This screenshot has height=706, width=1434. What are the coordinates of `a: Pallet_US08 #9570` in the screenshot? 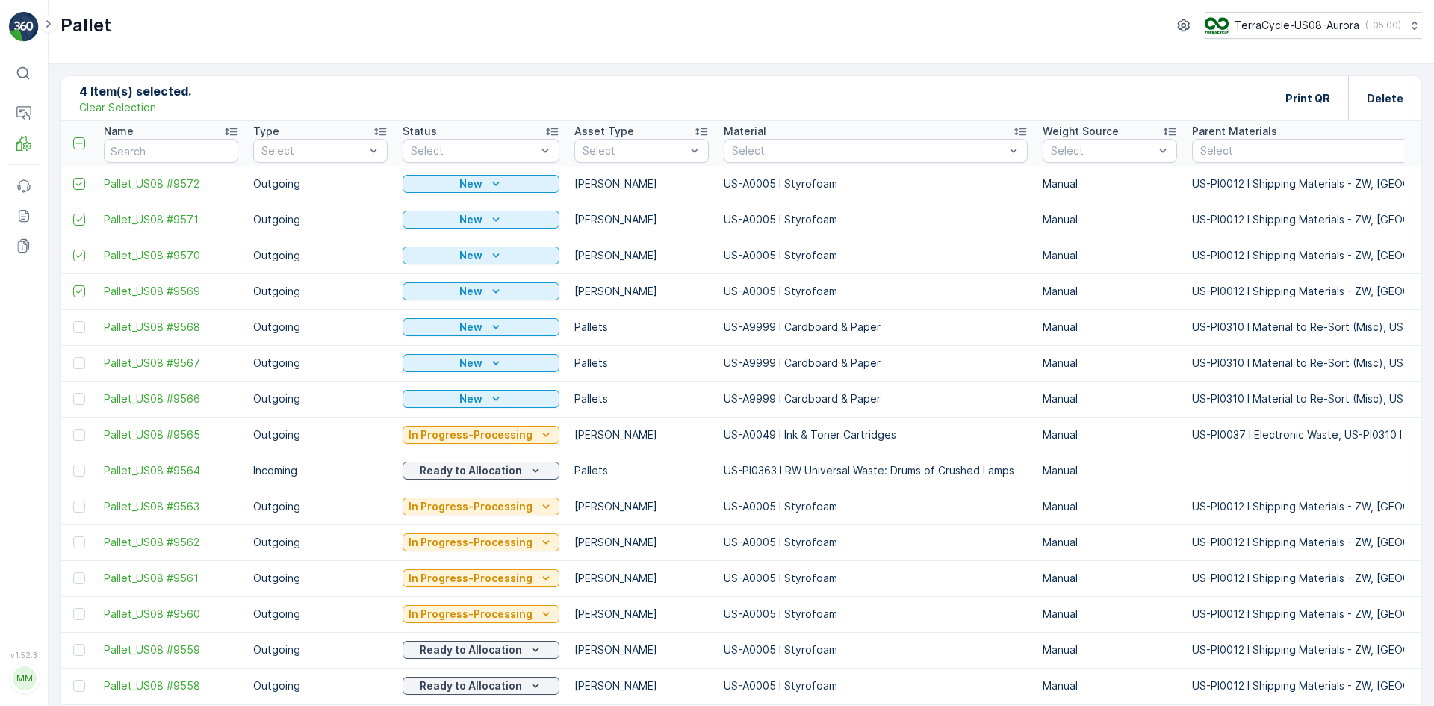 It's located at (171, 255).